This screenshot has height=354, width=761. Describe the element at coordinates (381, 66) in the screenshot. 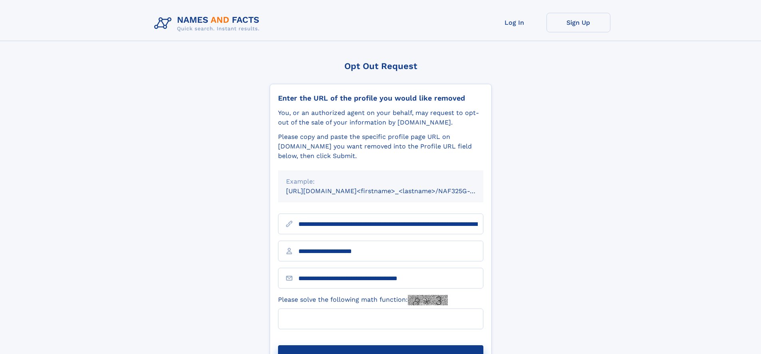

I see `div: Opt Out Request` at that location.